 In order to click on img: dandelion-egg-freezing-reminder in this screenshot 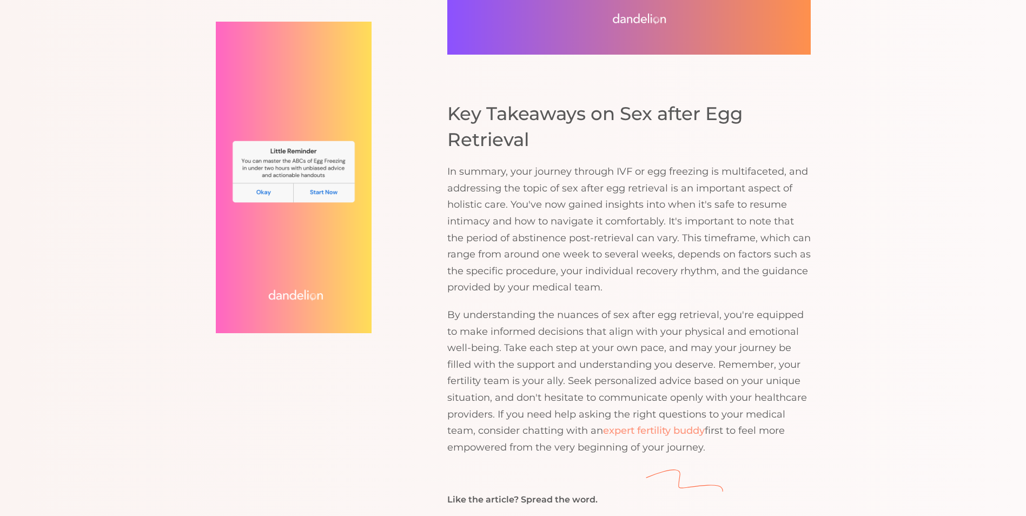, I will do `click(294, 177)`.